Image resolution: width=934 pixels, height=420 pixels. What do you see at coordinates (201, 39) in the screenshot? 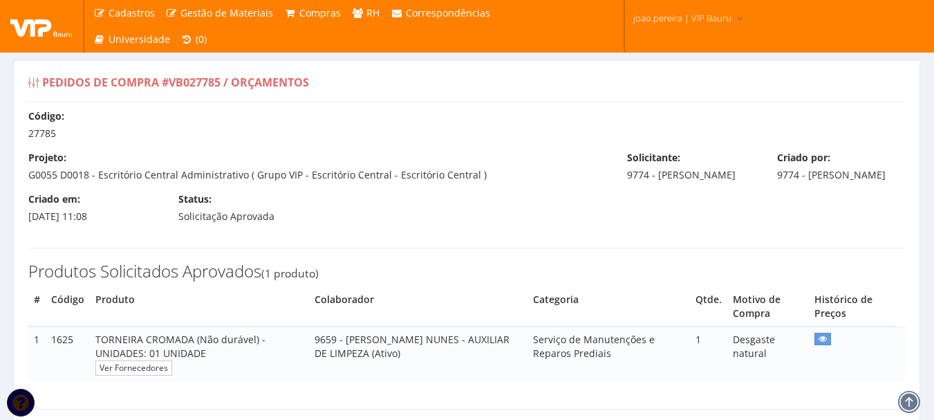
I see `span: (0)` at bounding box center [201, 39].